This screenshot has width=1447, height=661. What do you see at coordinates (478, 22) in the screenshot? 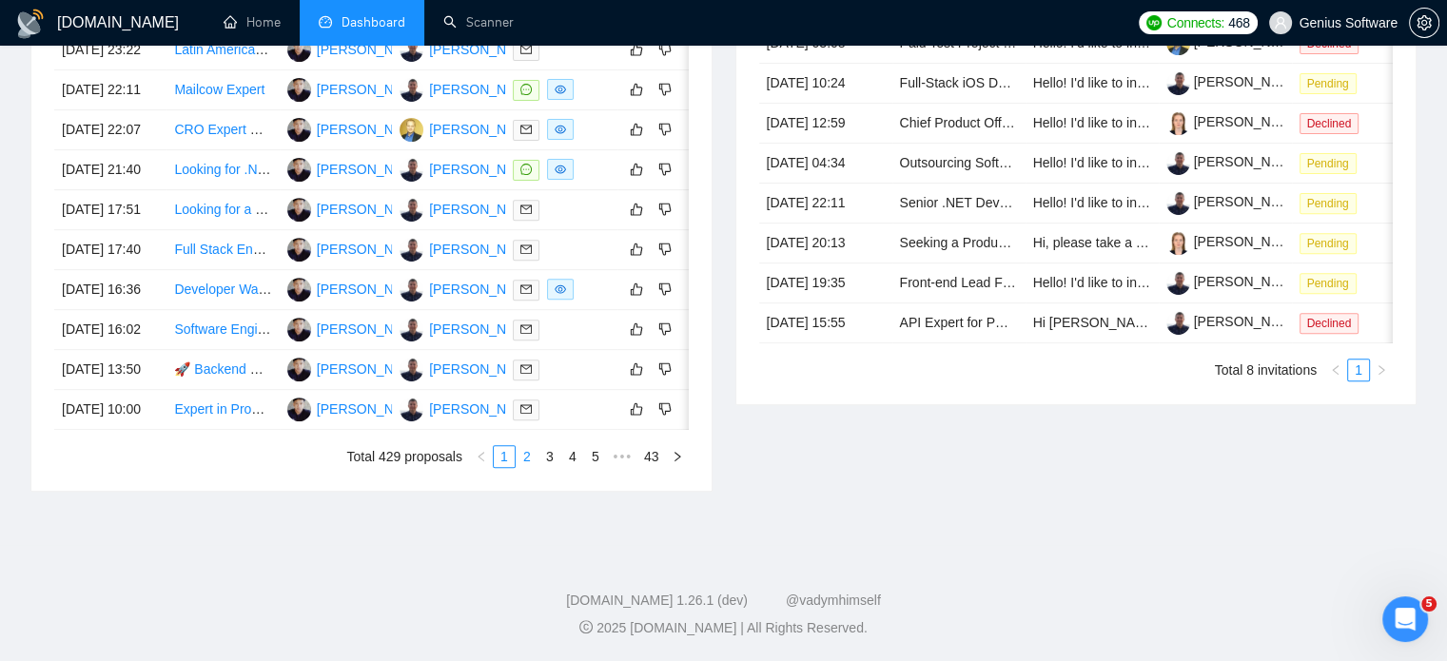
I see `a: searchScanner` at bounding box center [478, 22].